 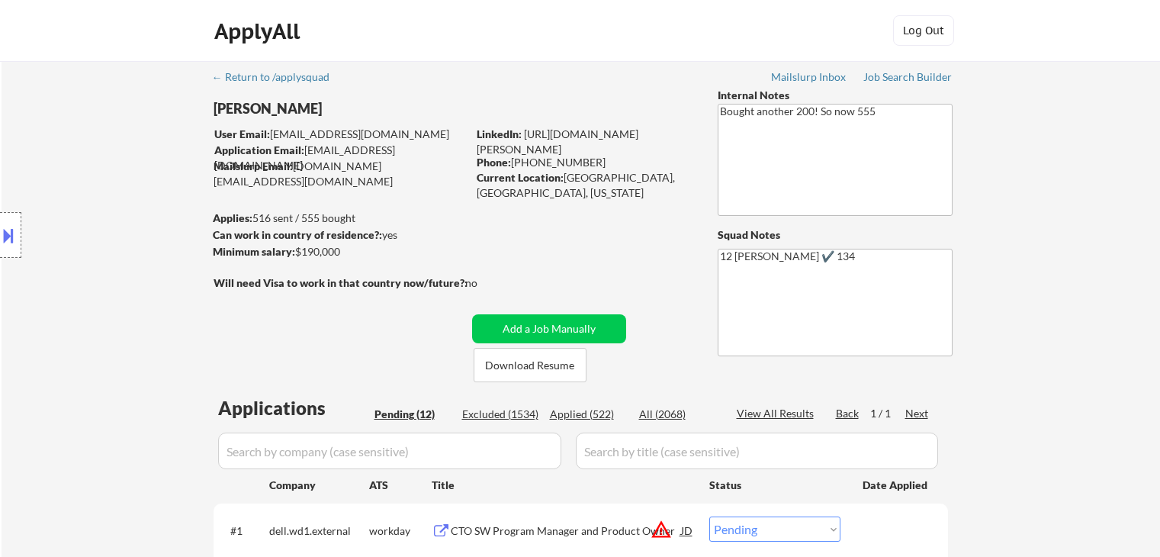 I want to click on div: 1 / 1, so click(x=888, y=413).